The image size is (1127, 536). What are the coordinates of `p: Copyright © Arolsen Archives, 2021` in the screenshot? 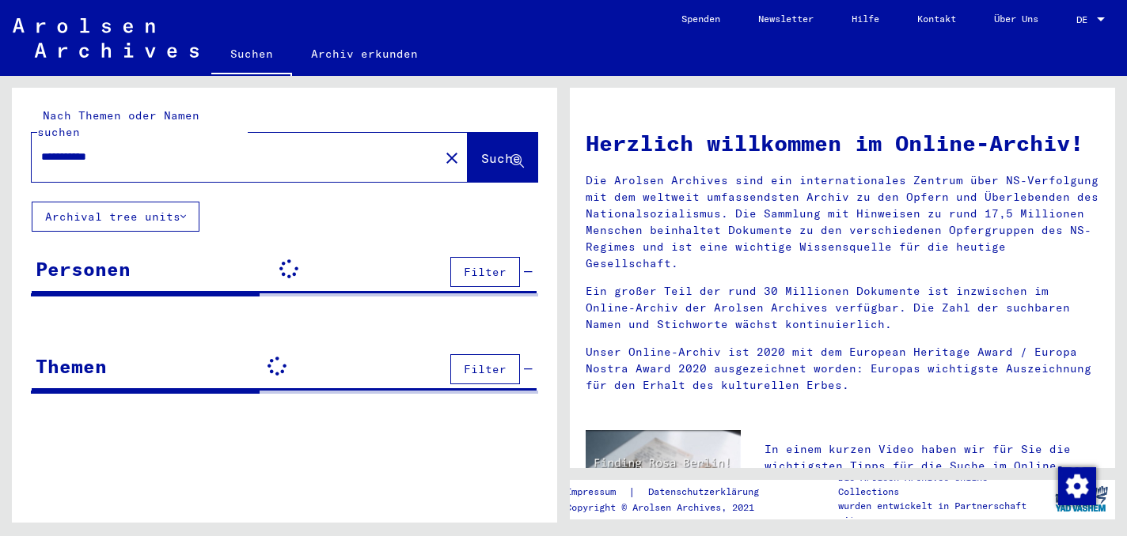 It's located at (672, 508).